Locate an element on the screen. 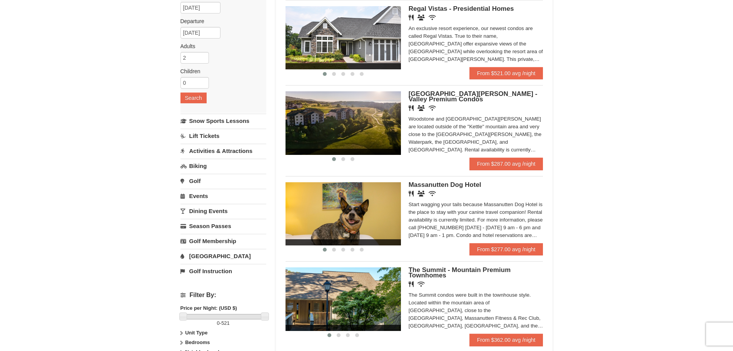 This screenshot has width=733, height=351. a: Golf Instruction is located at coordinates (223, 271).